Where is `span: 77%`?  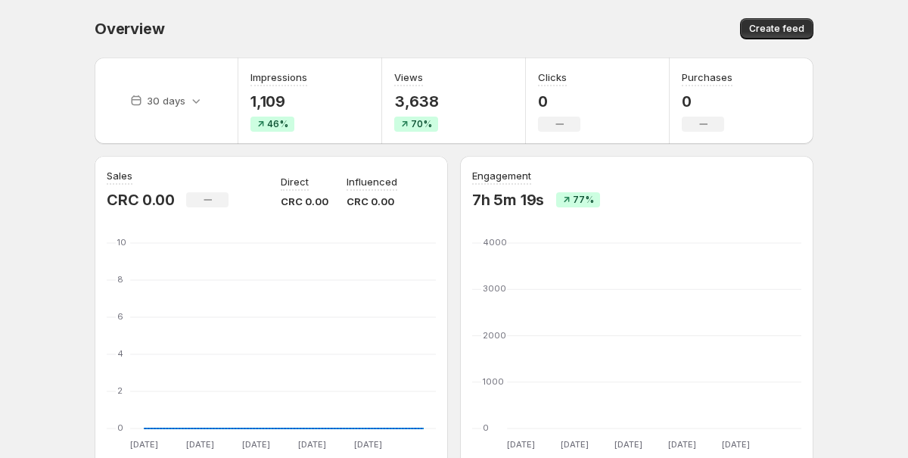
span: 77% is located at coordinates (584, 200).